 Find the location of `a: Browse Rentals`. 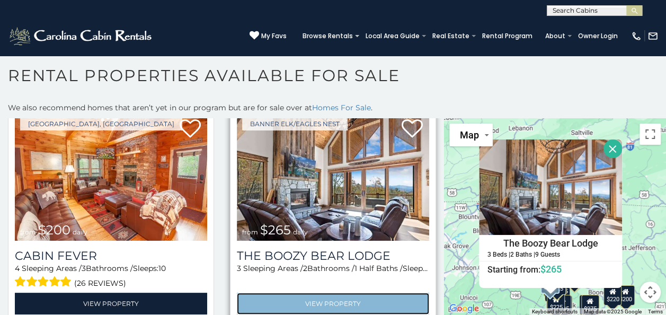

a: Browse Rentals is located at coordinates (328, 36).